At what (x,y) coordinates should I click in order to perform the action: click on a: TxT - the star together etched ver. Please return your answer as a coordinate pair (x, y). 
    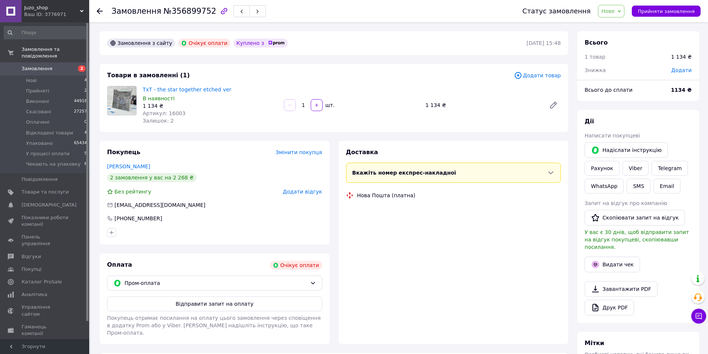
    Looking at the image, I should click on (187, 90).